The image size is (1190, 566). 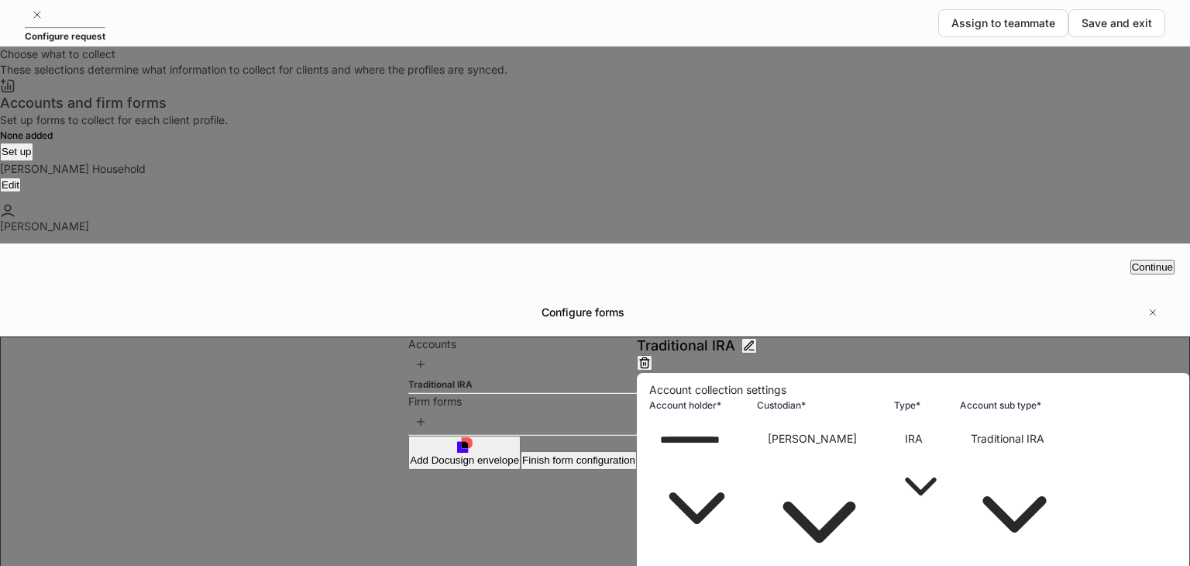 What do you see at coordinates (1117, 23) in the screenshot?
I see `div: Save and exit` at bounding box center [1117, 23].